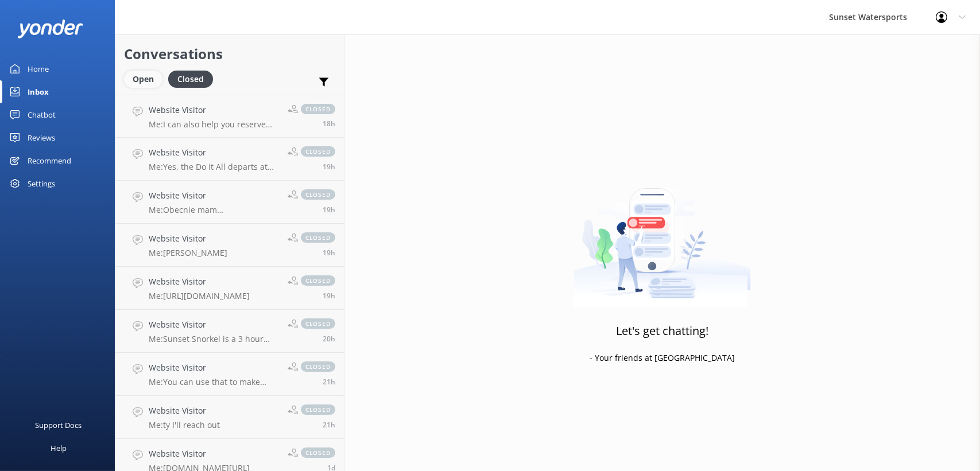 The height and width of the screenshot is (471, 980). Describe the element at coordinates (41, 115) in the screenshot. I see `div: Chatbot` at that location.